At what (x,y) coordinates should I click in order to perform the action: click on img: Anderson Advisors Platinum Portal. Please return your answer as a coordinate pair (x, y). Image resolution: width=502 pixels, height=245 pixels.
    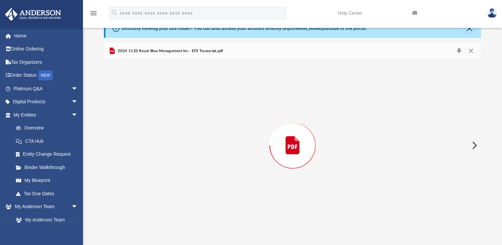
    Looking at the image, I should click on (33, 14).